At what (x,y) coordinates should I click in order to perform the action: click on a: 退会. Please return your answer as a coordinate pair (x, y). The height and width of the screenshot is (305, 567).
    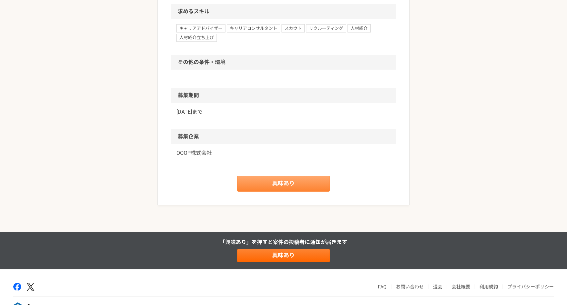
    Looking at the image, I should click on (438, 287).